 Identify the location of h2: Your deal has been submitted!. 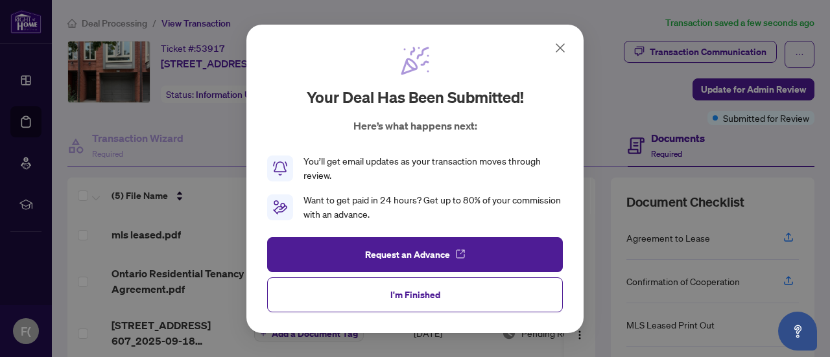
(415, 97).